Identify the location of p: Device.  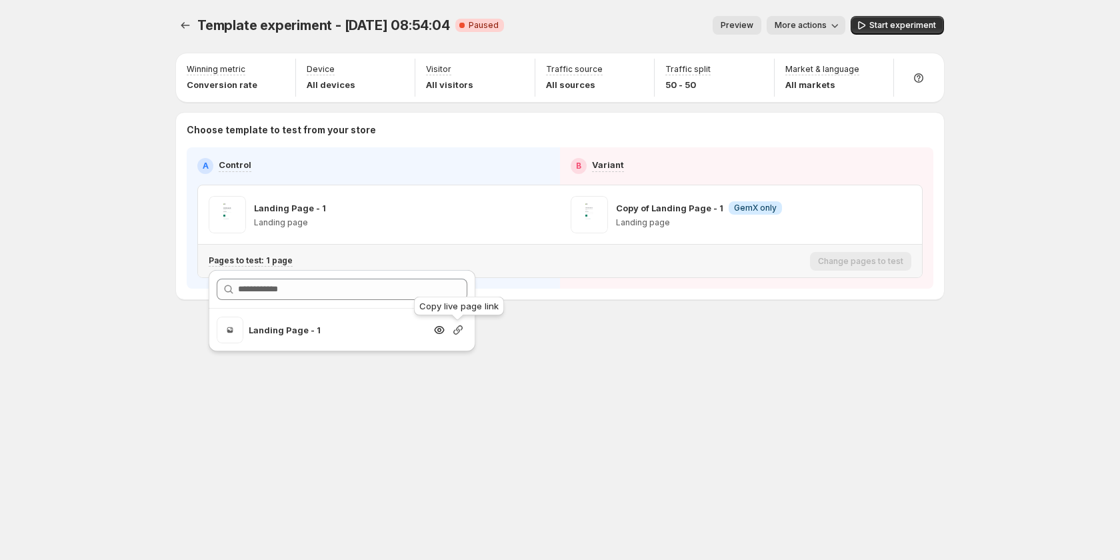
(321, 69).